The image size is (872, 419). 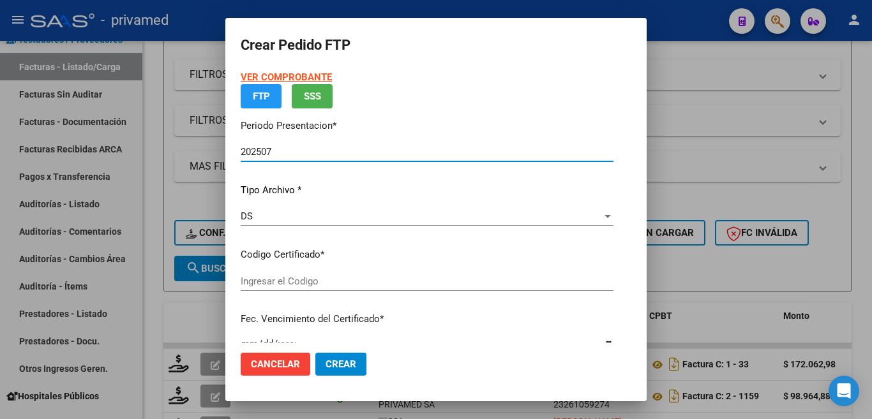 I want to click on strong: VER COMPROBANTE, so click(x=286, y=77).